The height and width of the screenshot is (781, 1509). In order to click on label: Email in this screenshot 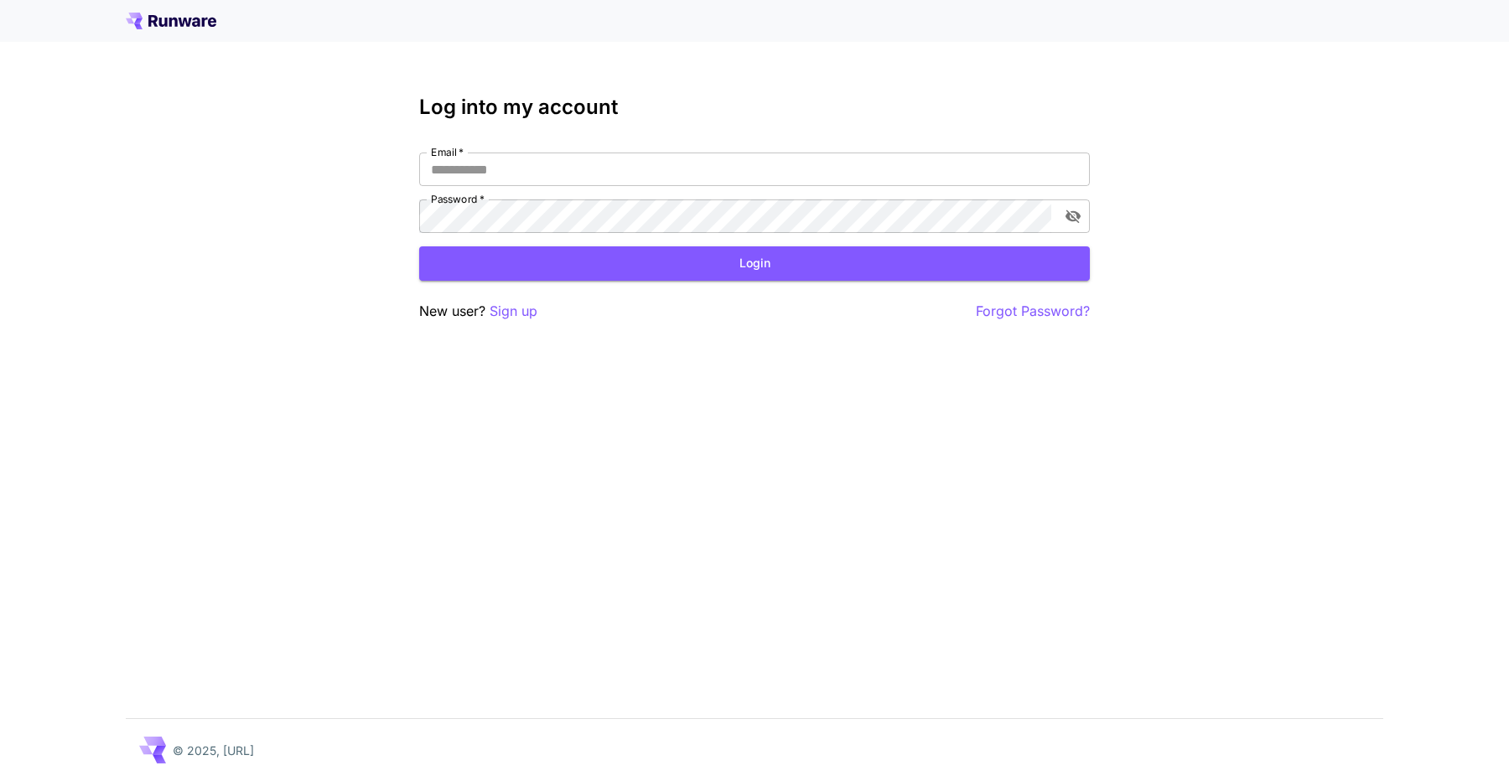, I will do `click(447, 152)`.